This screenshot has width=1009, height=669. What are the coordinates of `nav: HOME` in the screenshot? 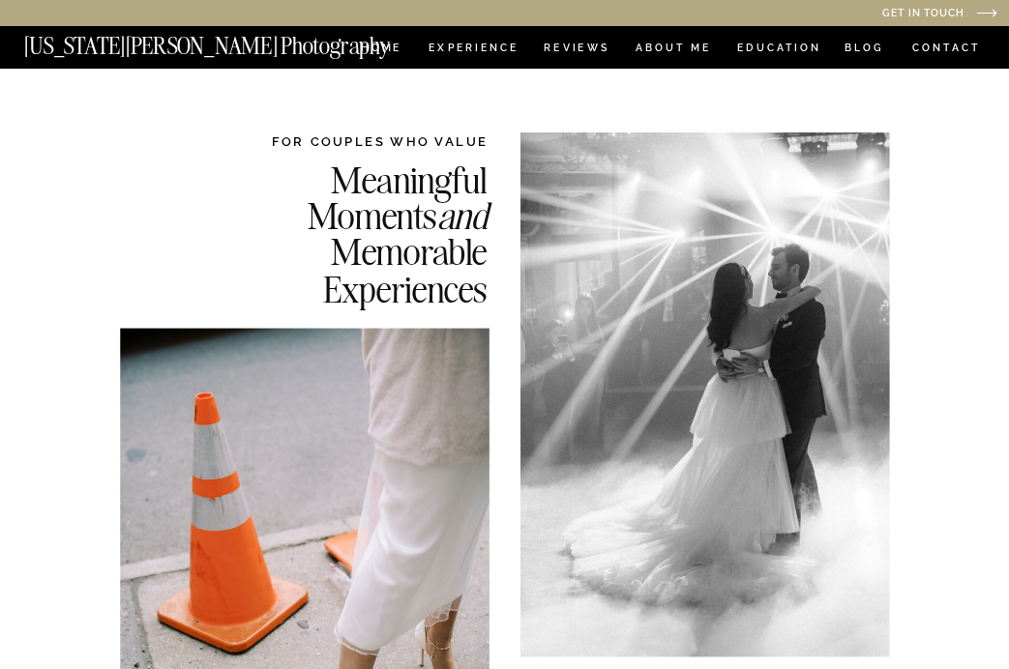 It's located at (381, 49).